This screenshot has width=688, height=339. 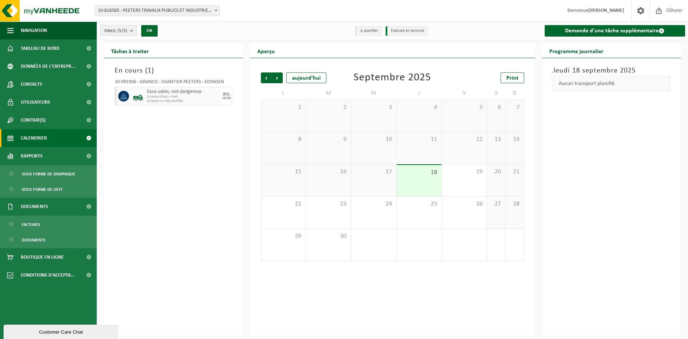 I want to click on h3: Jeudi 18 septembre 2025, so click(x=612, y=71).